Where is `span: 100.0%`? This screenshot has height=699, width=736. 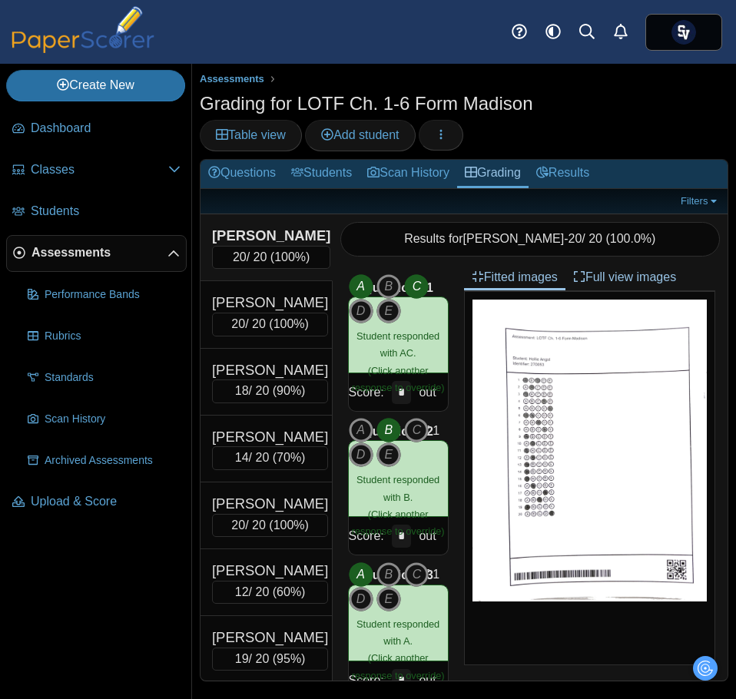
span: 100.0% is located at coordinates (631, 238).